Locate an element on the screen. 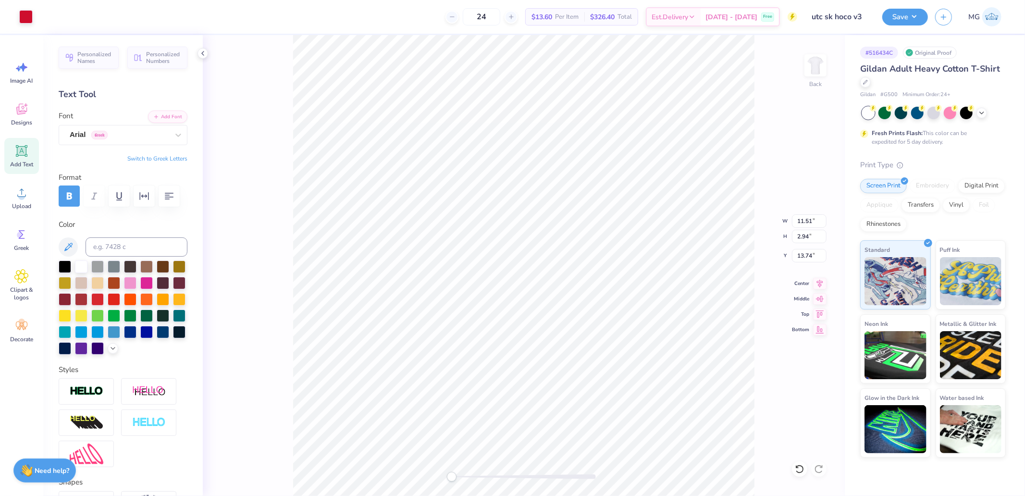 This screenshot has width=1025, height=496. span: Neon Ink is located at coordinates (876, 323).